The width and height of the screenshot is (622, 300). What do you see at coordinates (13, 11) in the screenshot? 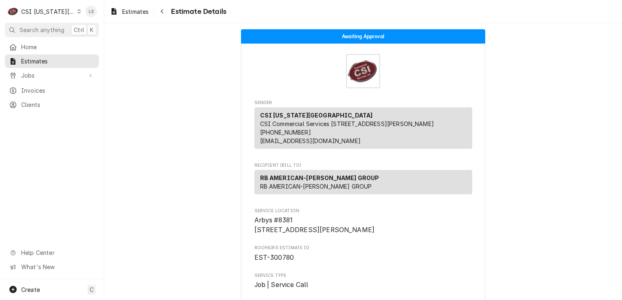
I see `div: C` at bounding box center [13, 11].